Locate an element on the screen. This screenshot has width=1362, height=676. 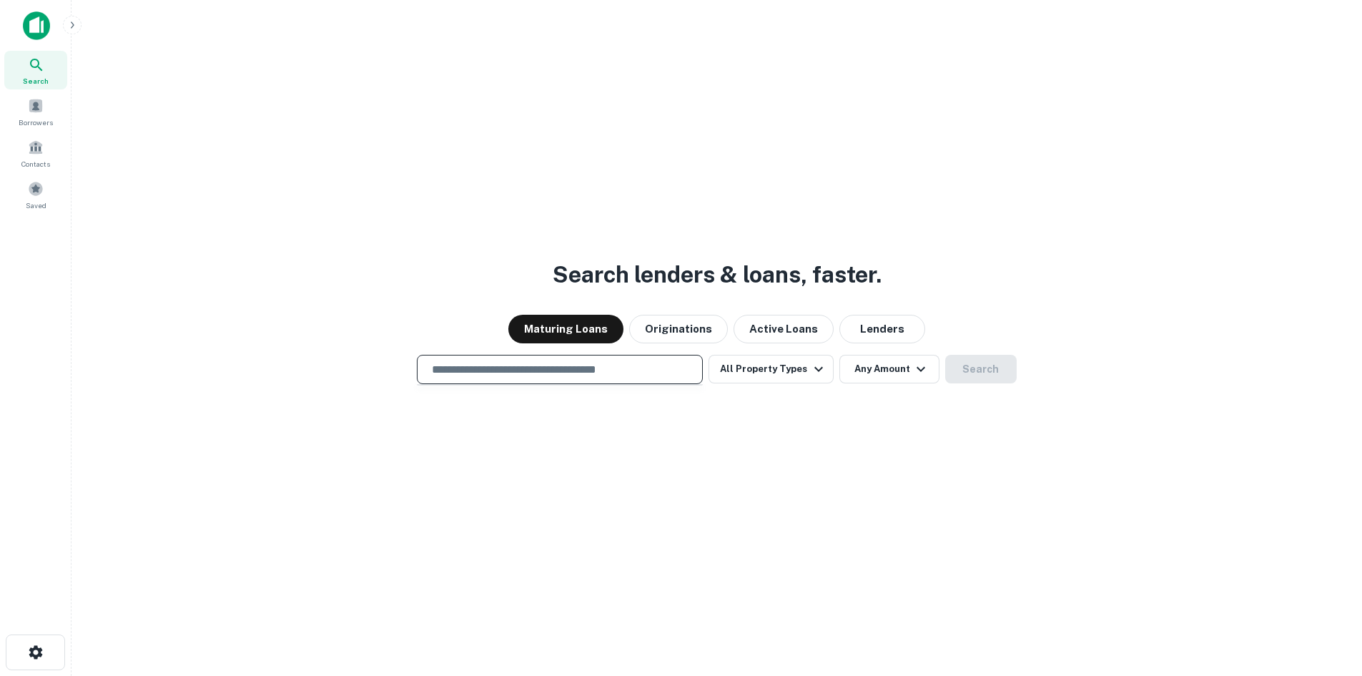
span: Saved is located at coordinates (36, 205).